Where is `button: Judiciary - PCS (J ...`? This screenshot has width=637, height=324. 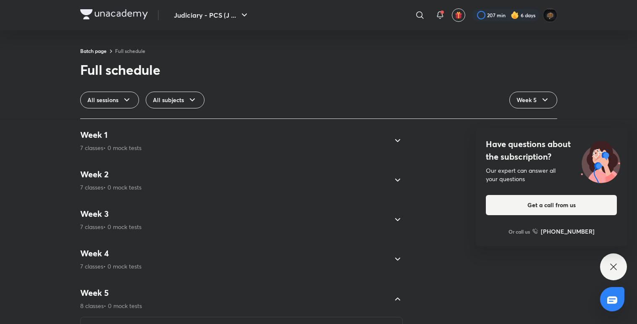 button: Judiciary - PCS (J ... is located at coordinates (212, 15).